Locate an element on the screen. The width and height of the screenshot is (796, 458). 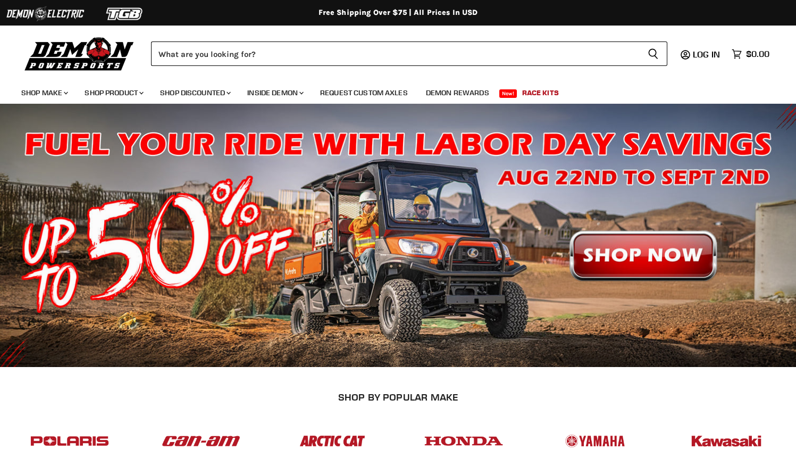
a: Shop Product is located at coordinates (113, 93).